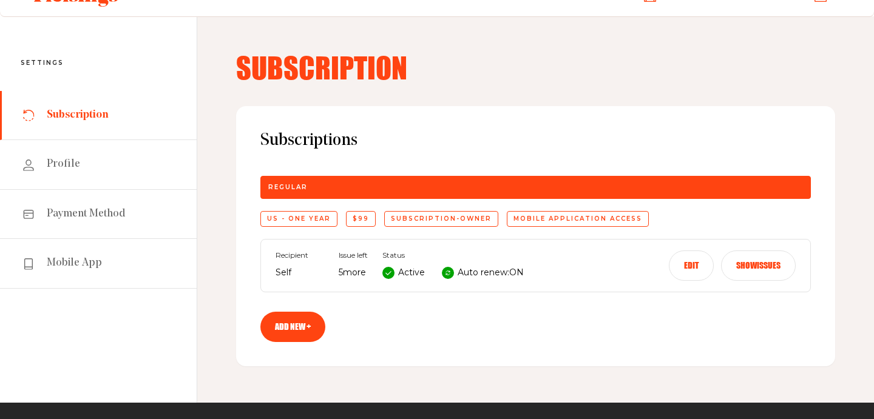 This screenshot has width=874, height=419. Describe the element at coordinates (360, 219) in the screenshot. I see `div: $99` at that location.